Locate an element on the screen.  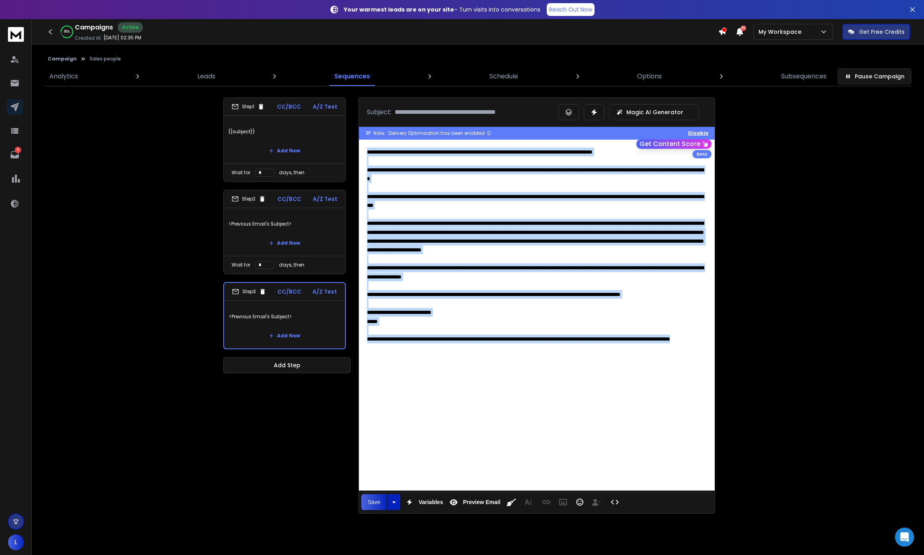
a: Reach Out Now is located at coordinates (571, 10).